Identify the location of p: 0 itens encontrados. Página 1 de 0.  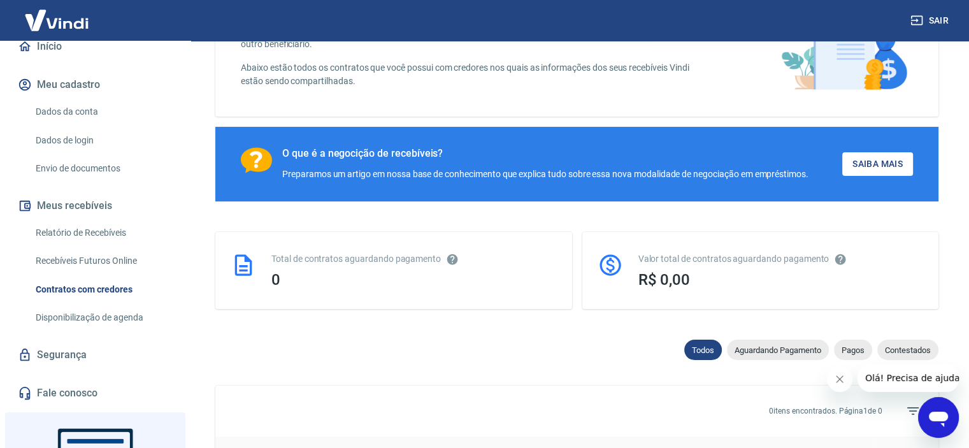
(826, 411).